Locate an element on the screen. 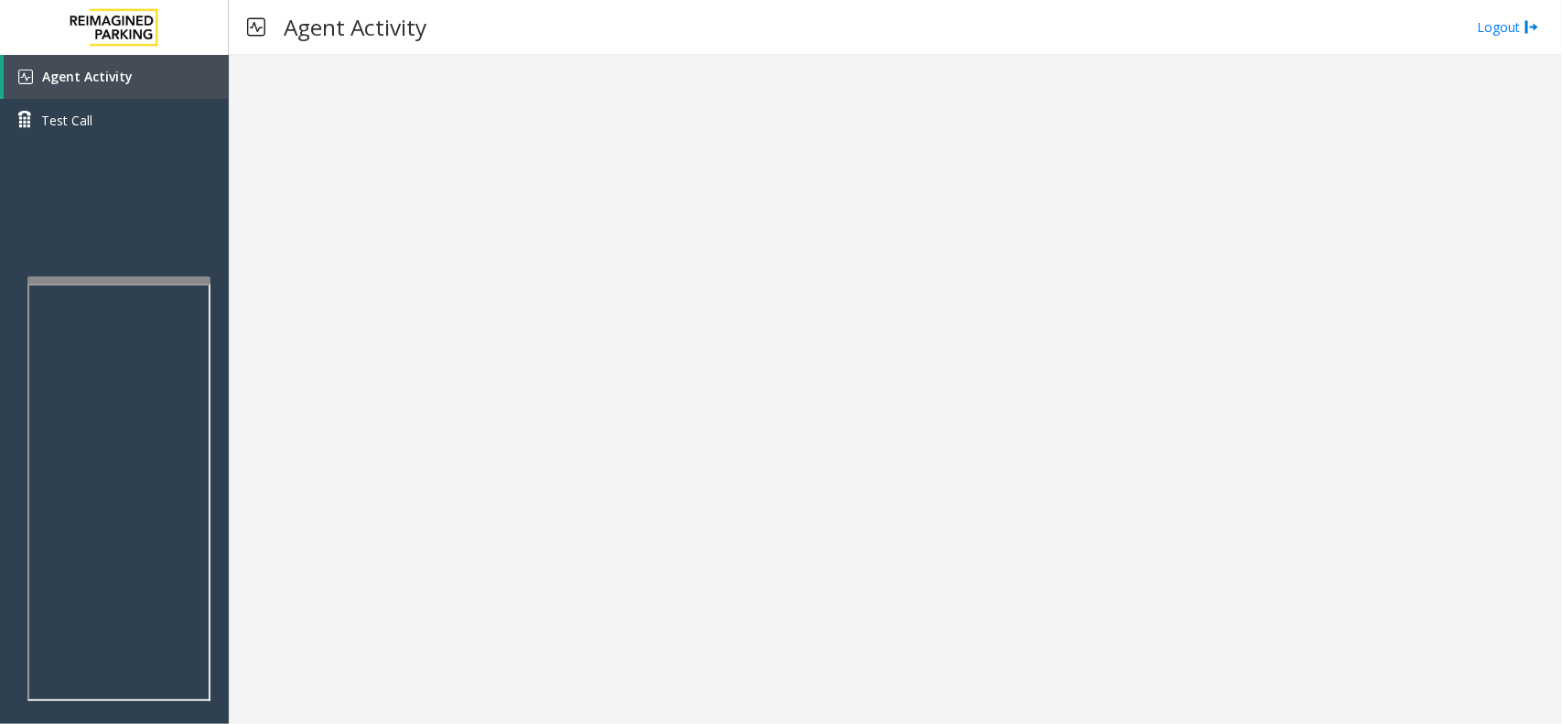 Image resolution: width=1562 pixels, height=724 pixels. img: logout is located at coordinates (1532, 27).